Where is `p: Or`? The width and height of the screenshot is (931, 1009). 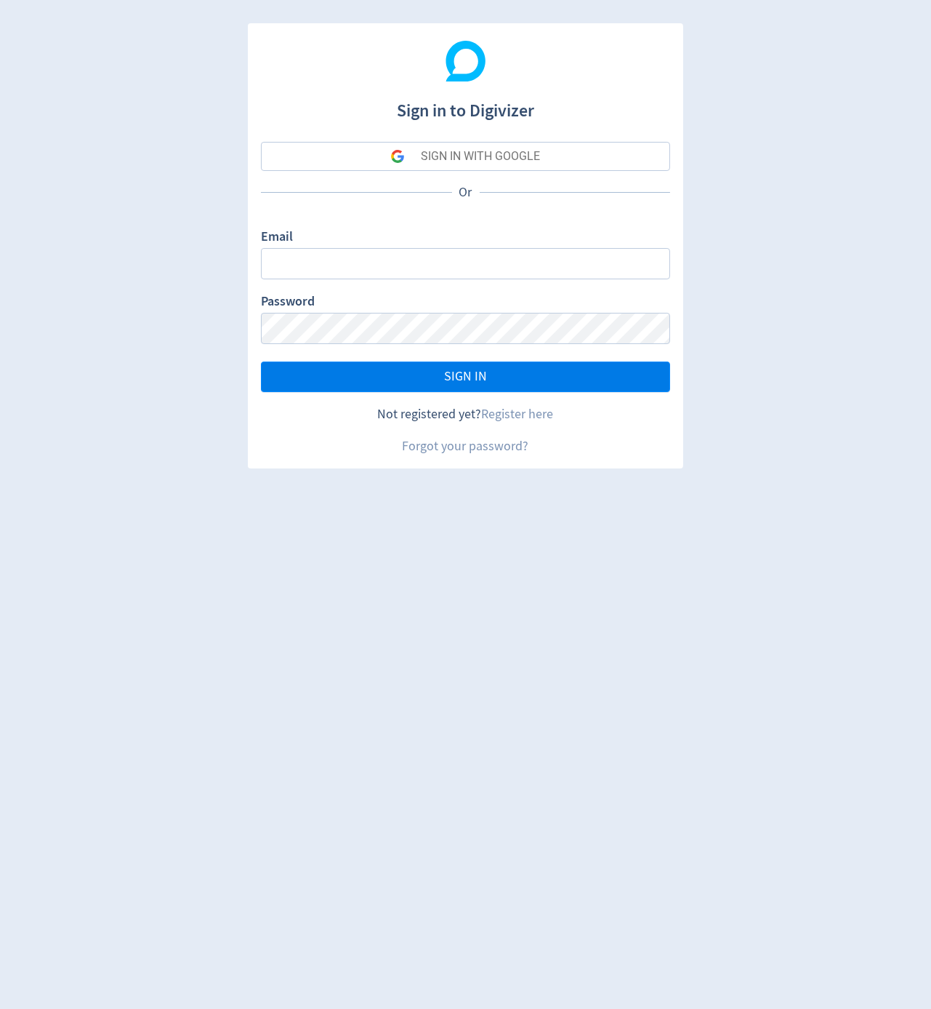 p: Or is located at coordinates (466, 192).